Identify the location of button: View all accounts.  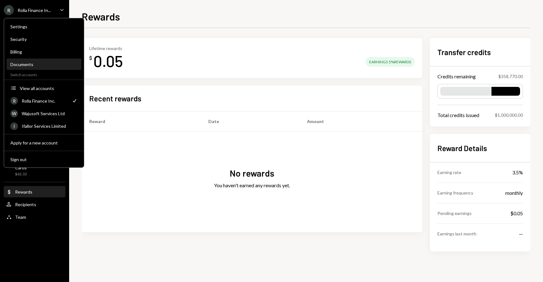
(44, 88).